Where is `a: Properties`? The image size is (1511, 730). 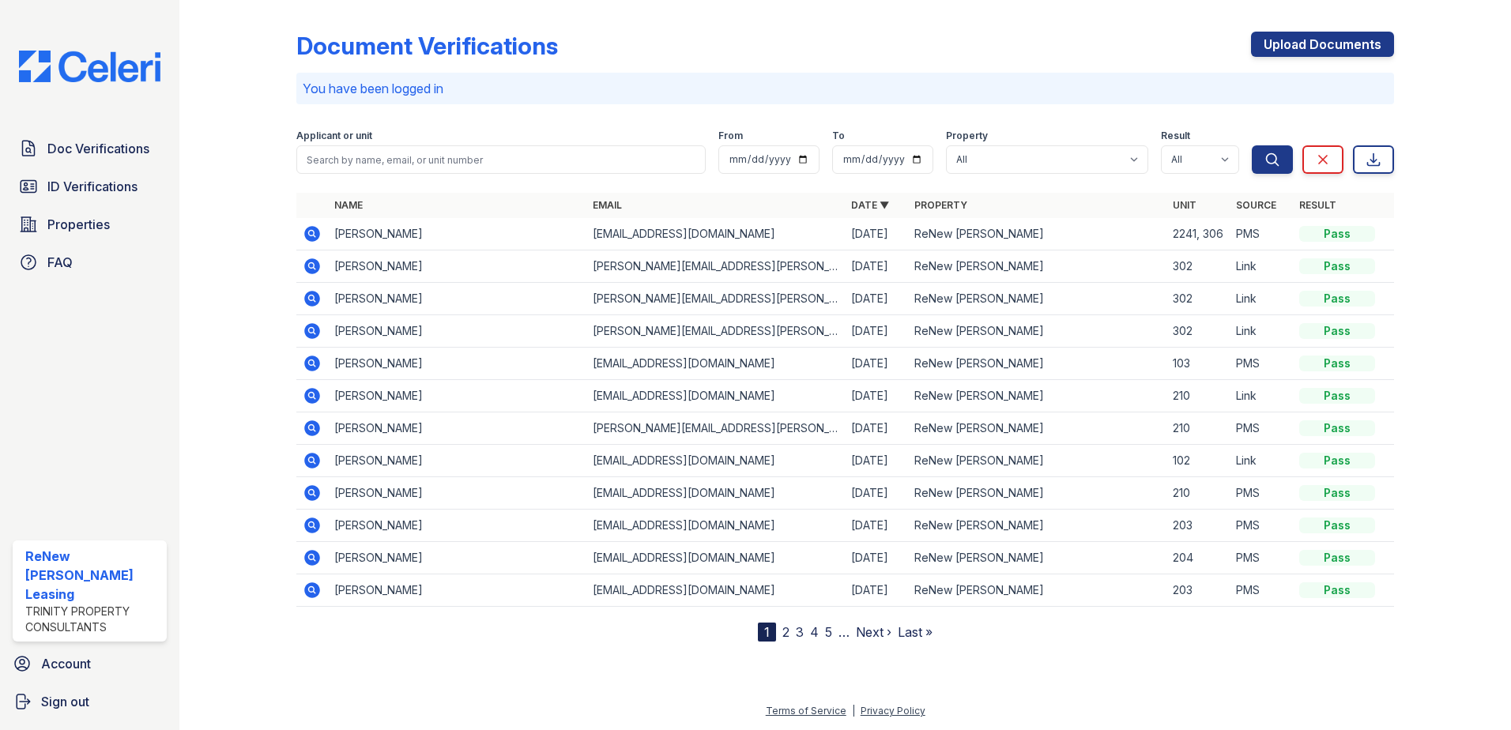 a: Properties is located at coordinates (89, 224).